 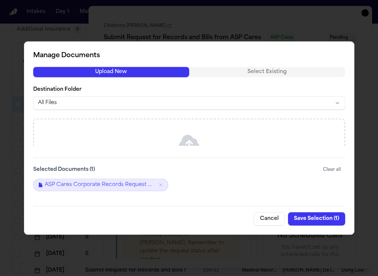 What do you see at coordinates (267, 72) in the screenshot?
I see `button: Select Existing` at bounding box center [267, 72].